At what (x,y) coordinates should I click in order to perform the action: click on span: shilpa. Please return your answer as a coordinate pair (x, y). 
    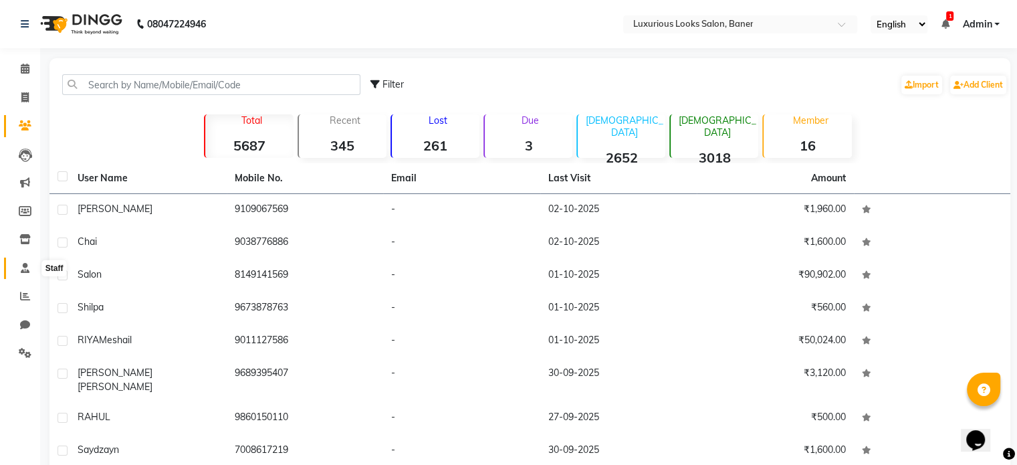
    Looking at the image, I should click on (90, 307).